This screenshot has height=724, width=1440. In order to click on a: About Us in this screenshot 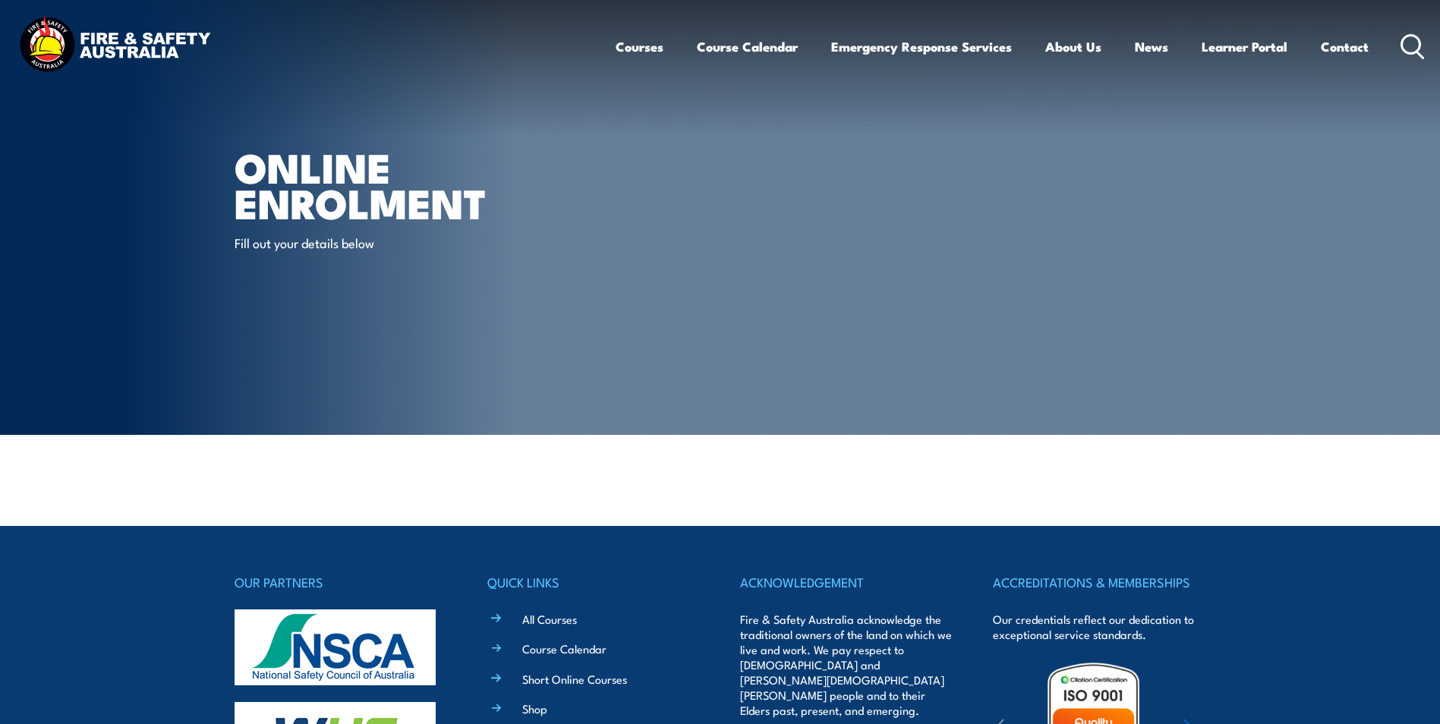, I will do `click(1074, 46)`.